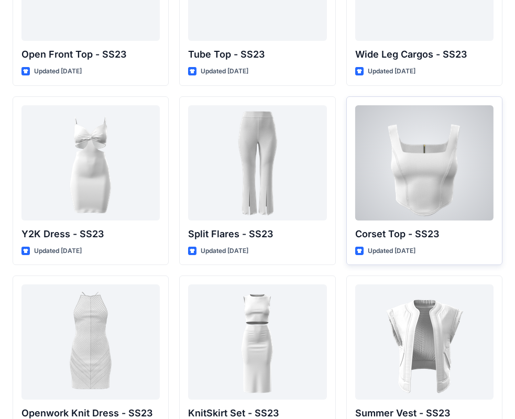  Describe the element at coordinates (257, 163) in the screenshot. I see `a: Split Flares - SS23` at that location.